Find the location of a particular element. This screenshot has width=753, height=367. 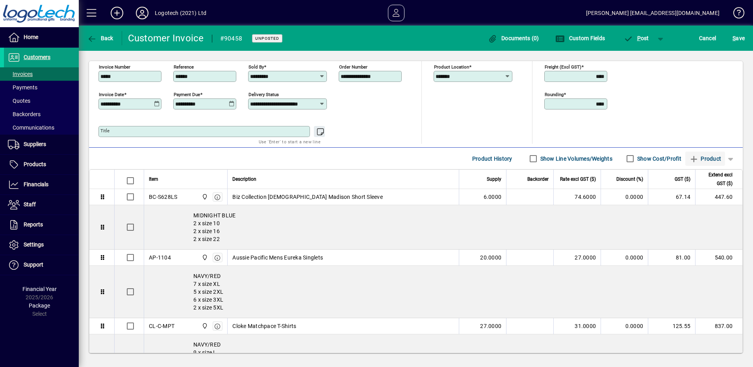

div: MIDNIGHT BLUE 2 x size 10 2 x size 16 2 x size 22 is located at coordinates (443, 227).